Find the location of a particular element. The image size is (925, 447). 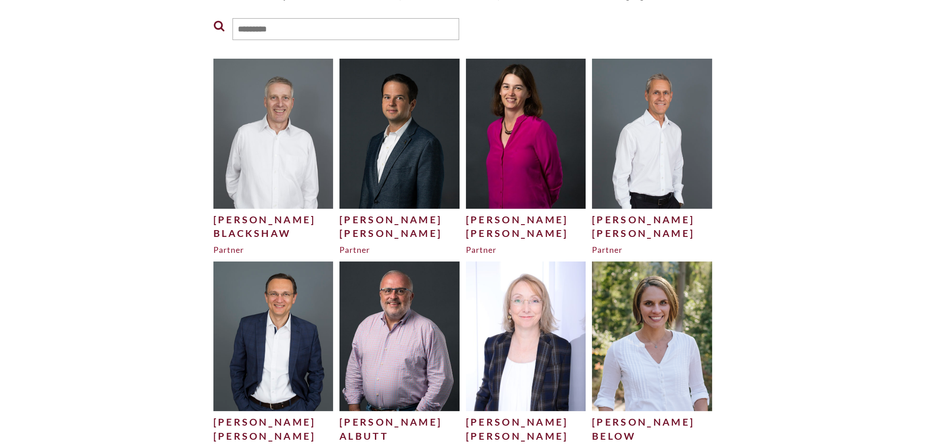

div: Blackshaw is located at coordinates (273, 233).